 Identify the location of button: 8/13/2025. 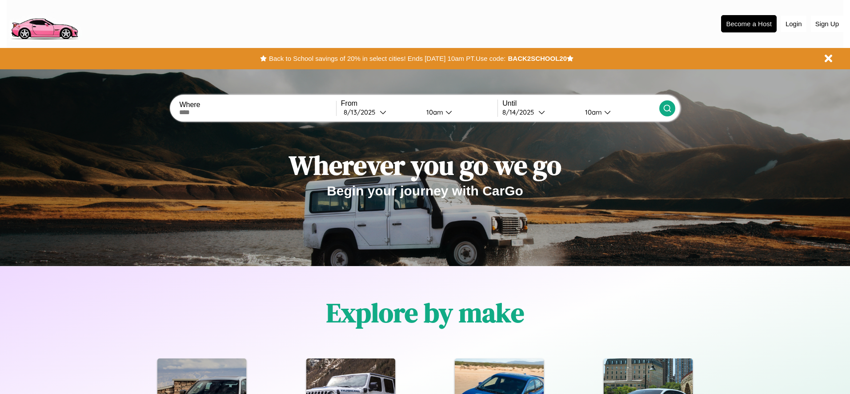
(380, 112).